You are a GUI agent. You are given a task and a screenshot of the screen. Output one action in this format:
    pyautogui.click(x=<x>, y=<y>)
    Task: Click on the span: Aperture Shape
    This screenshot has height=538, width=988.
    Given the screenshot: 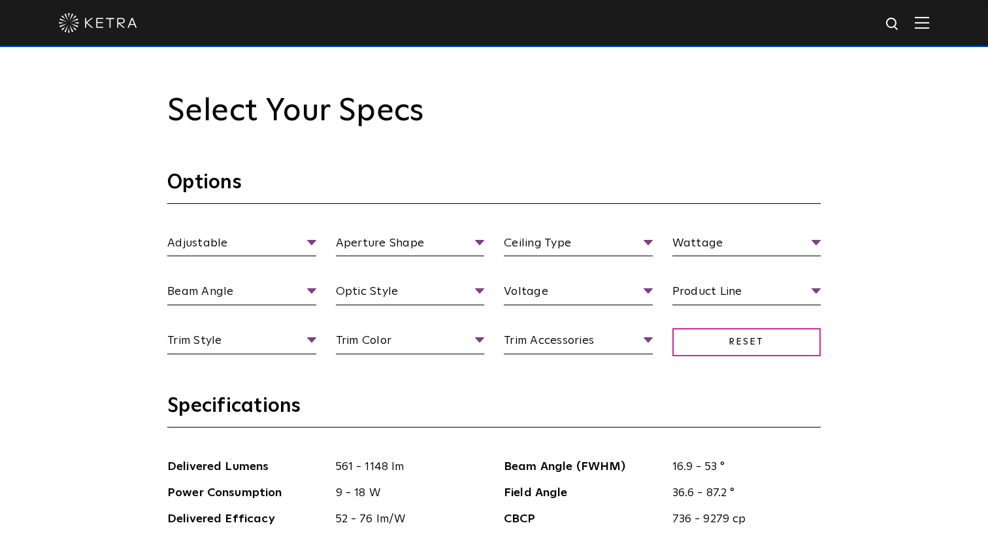 What is the action you would take?
    pyautogui.click(x=410, y=245)
    